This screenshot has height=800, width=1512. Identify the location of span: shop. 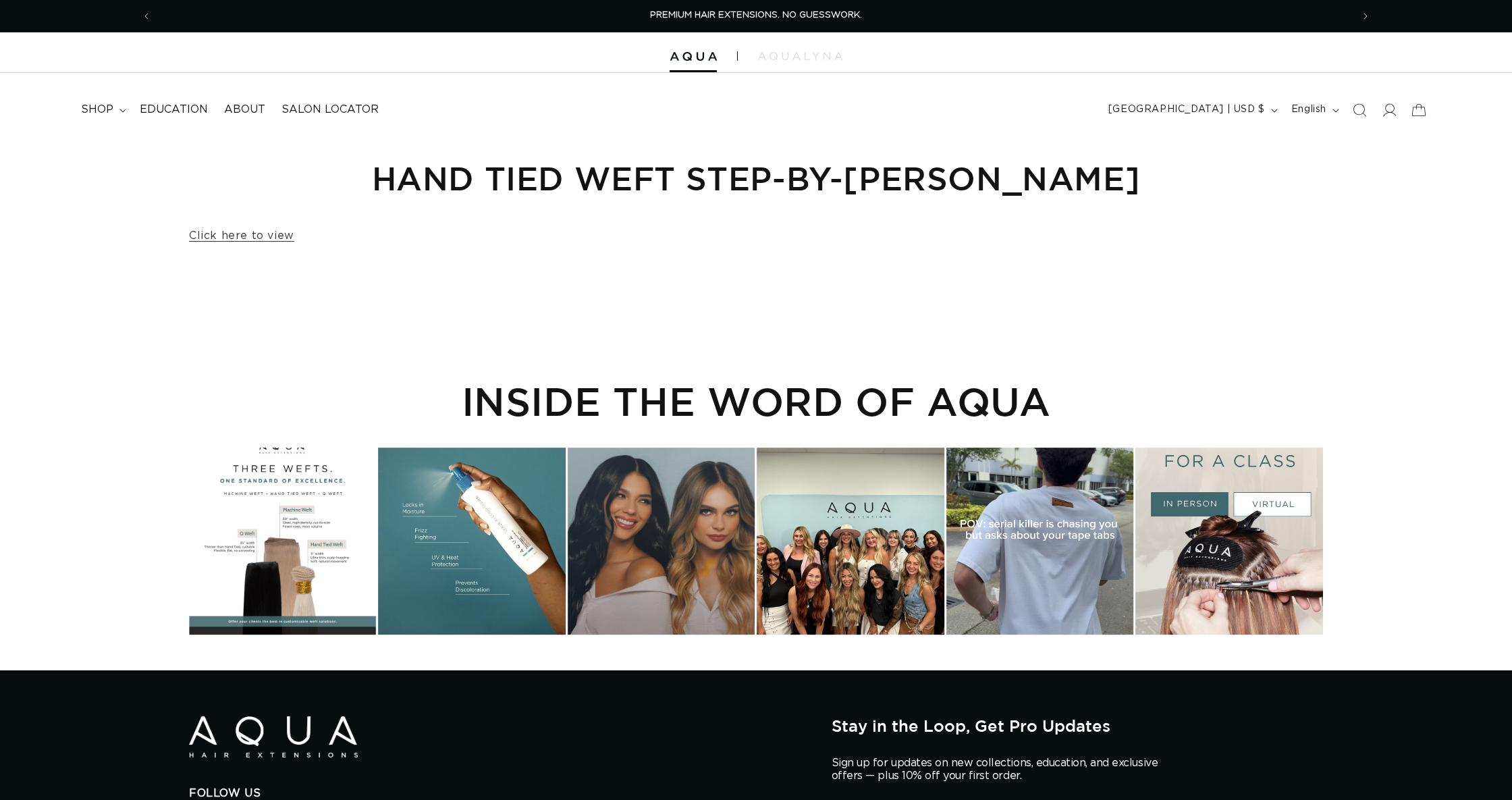
(98, 109).